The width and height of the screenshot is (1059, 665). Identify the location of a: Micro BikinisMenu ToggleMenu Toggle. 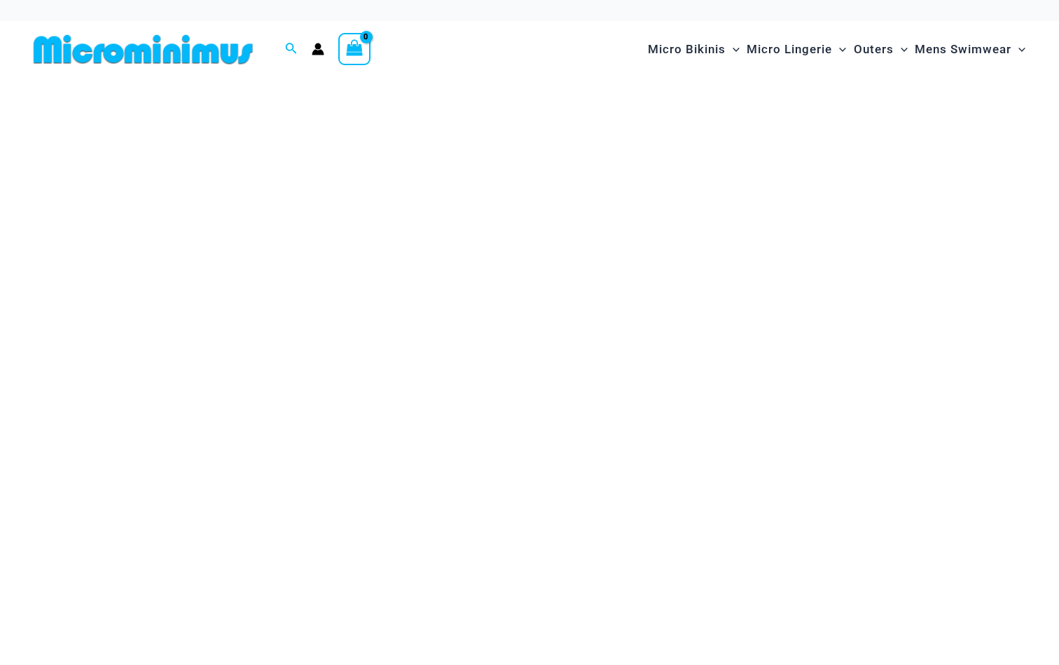
(694, 49).